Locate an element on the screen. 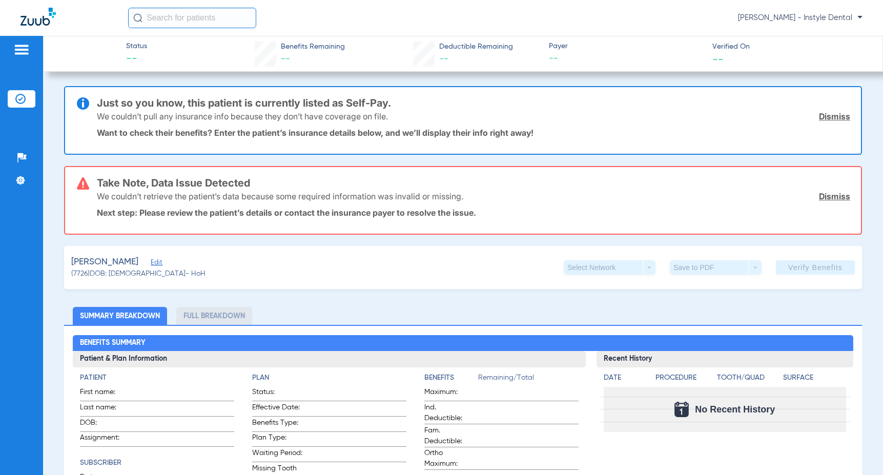 The height and width of the screenshot is (475, 883). span: No Recent History is located at coordinates (735, 410).